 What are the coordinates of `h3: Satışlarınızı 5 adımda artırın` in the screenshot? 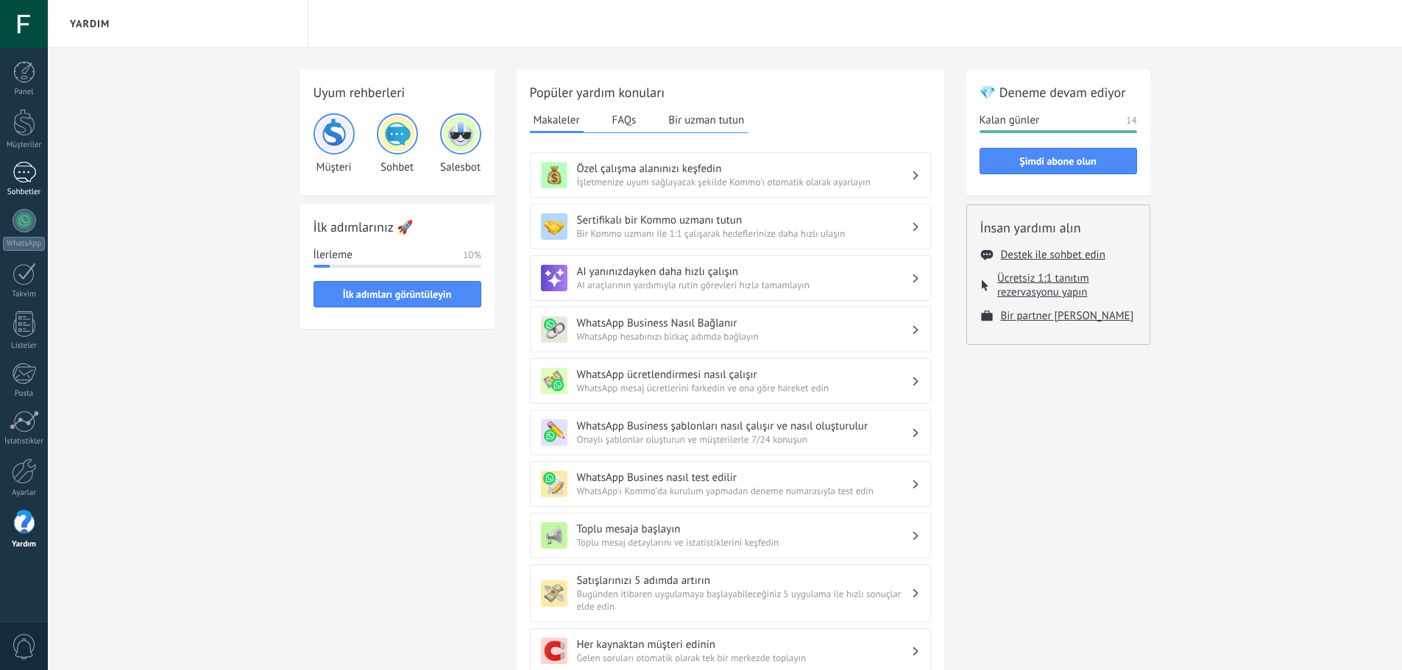 It's located at (744, 581).